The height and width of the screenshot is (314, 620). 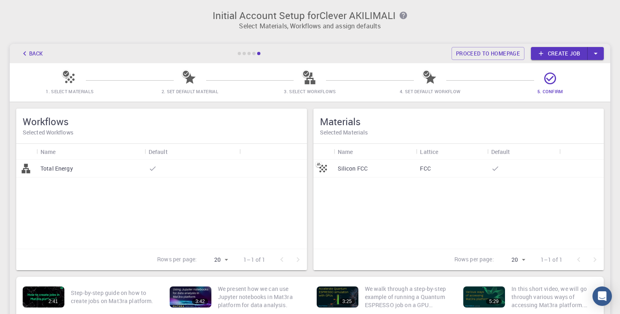 I want to click on a: Create job, so click(x=559, y=53).